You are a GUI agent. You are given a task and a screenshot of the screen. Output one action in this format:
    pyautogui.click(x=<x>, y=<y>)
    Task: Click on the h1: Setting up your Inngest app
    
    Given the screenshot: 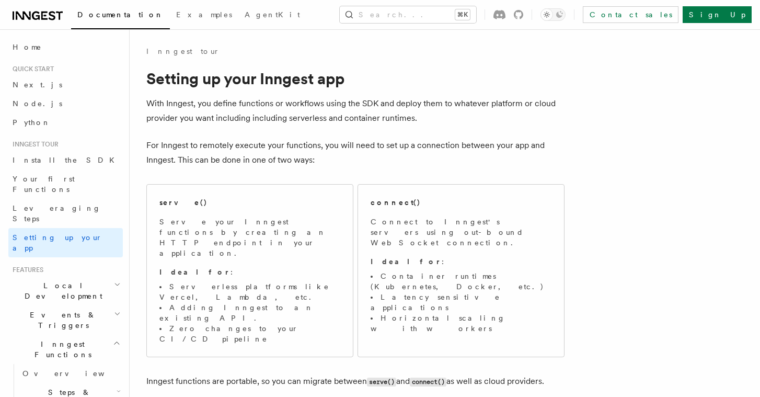 What is the action you would take?
    pyautogui.click(x=355, y=78)
    